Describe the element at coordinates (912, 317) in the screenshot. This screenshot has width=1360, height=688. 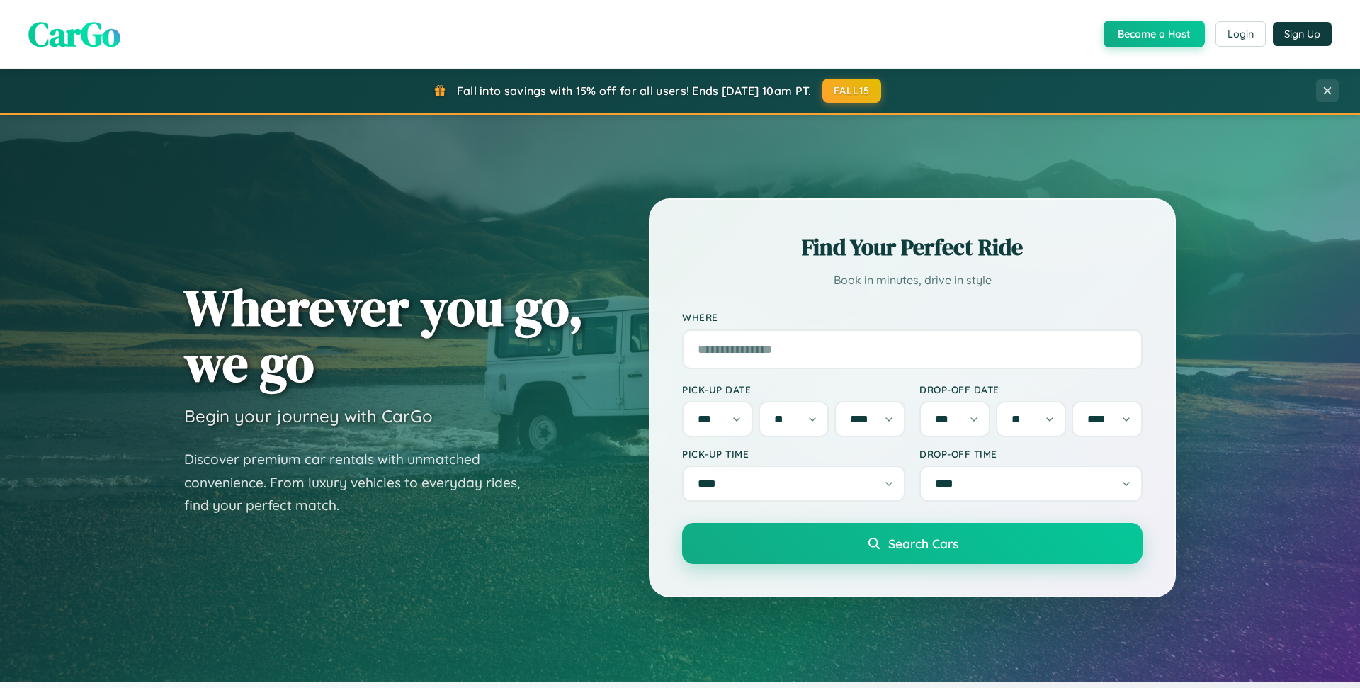
I see `label: Where` at that location.